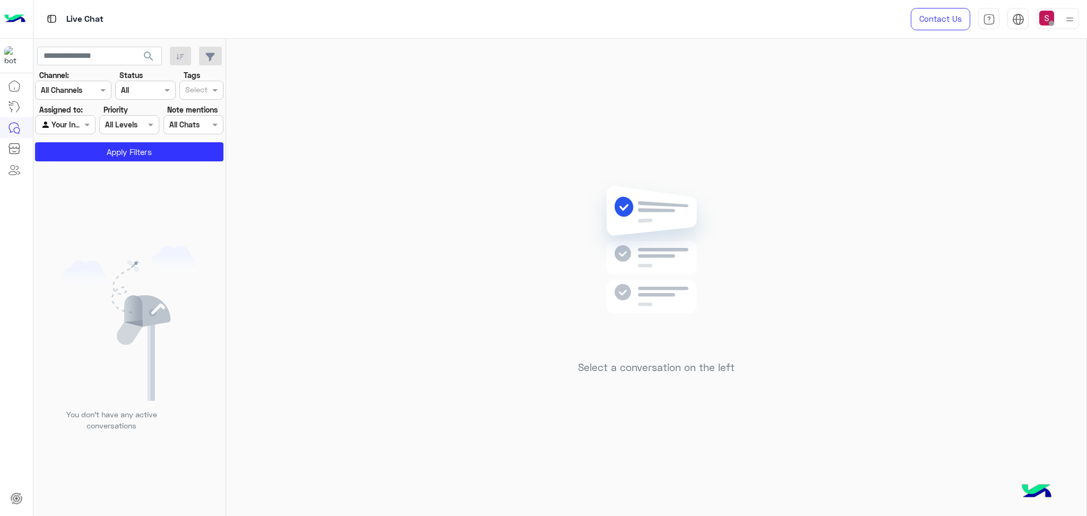 This screenshot has width=1087, height=516. Describe the element at coordinates (192, 109) in the screenshot. I see `label: Note mentions` at that location.